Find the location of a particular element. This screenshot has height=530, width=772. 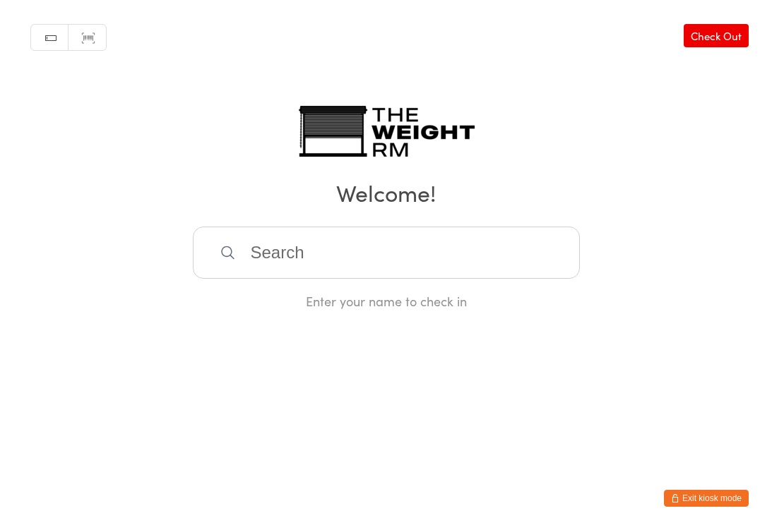

button: Exit kiosk mode is located at coordinates (706, 498).